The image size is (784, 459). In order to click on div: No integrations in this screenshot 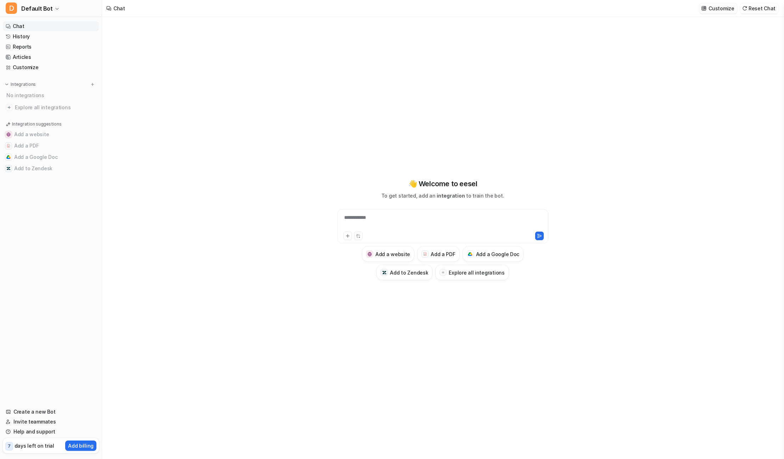, I will do `click(51, 95)`.